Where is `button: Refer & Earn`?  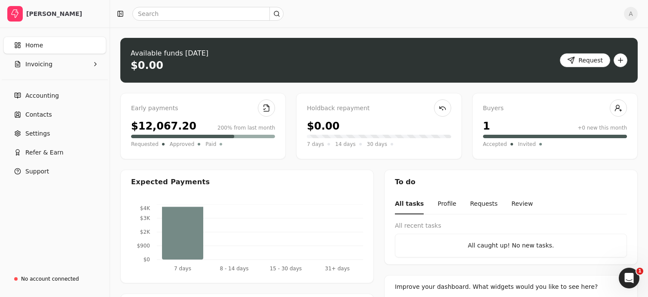 button: Refer & Earn is located at coordinates (55, 152).